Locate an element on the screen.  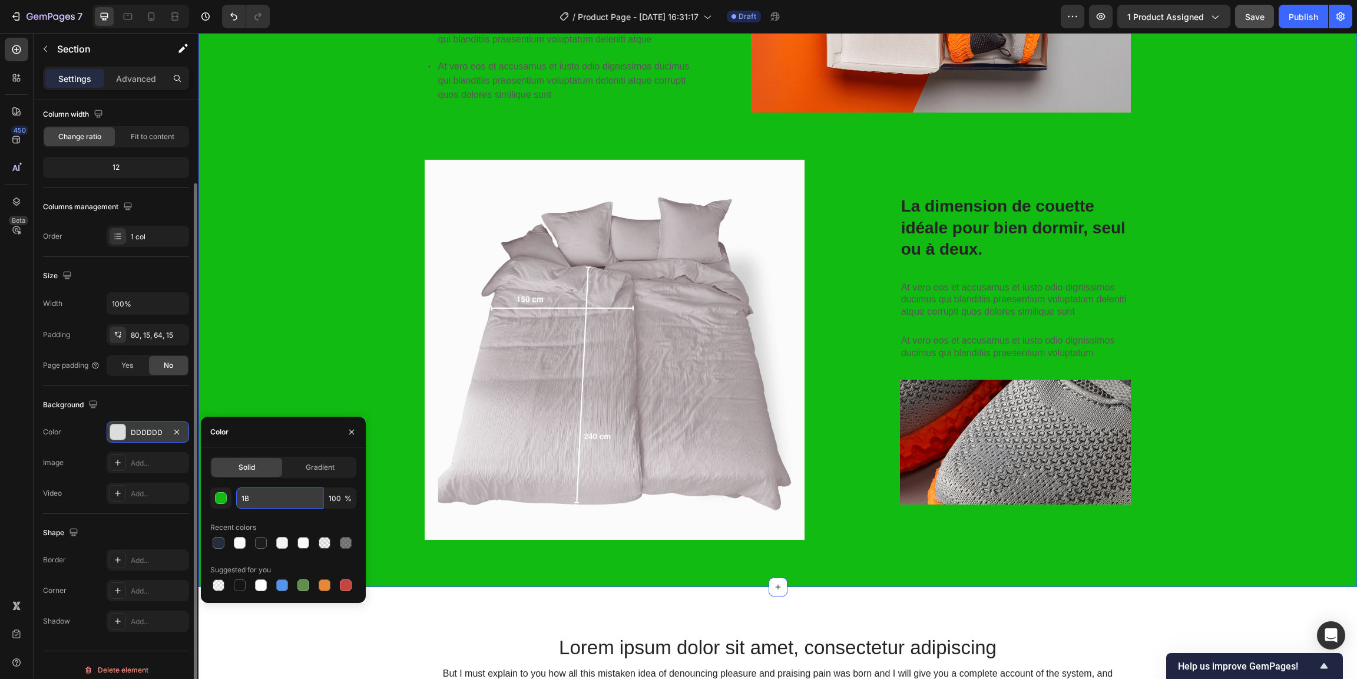
div: Column width is located at coordinates (74, 114).